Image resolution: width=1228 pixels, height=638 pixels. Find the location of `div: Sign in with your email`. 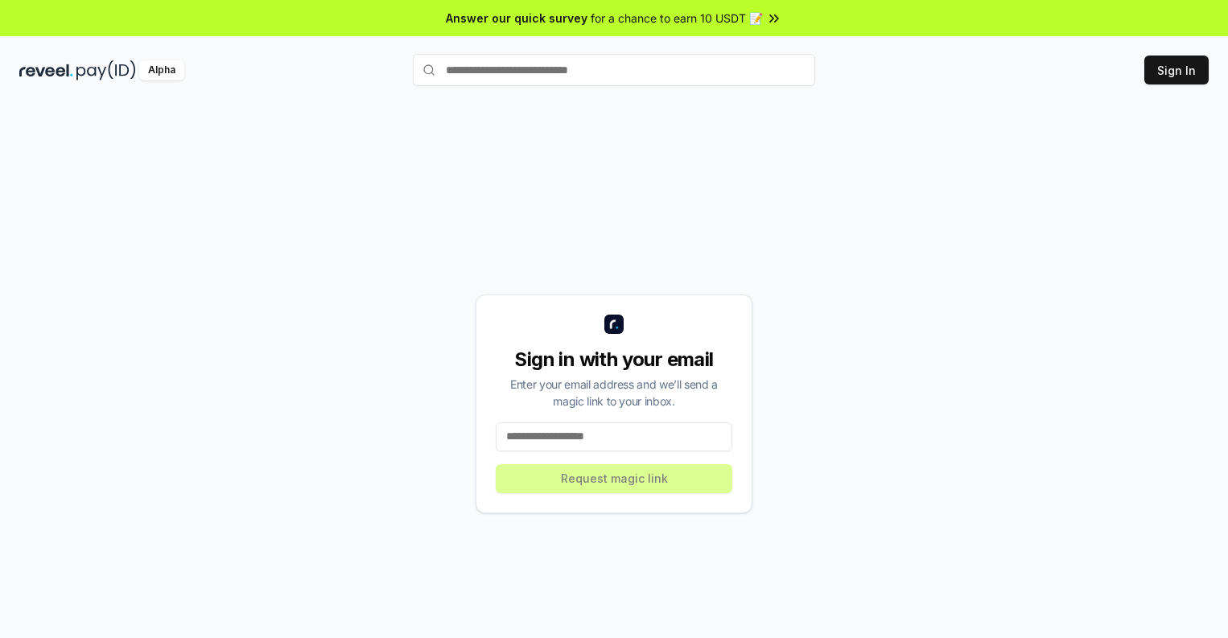

div: Sign in with your email is located at coordinates (614, 360).